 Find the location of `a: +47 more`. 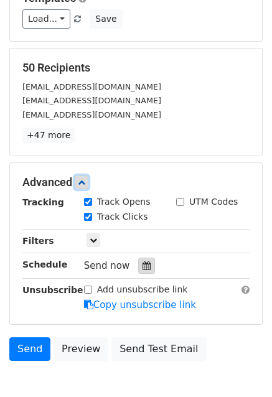

a: +47 more is located at coordinates (49, 135).